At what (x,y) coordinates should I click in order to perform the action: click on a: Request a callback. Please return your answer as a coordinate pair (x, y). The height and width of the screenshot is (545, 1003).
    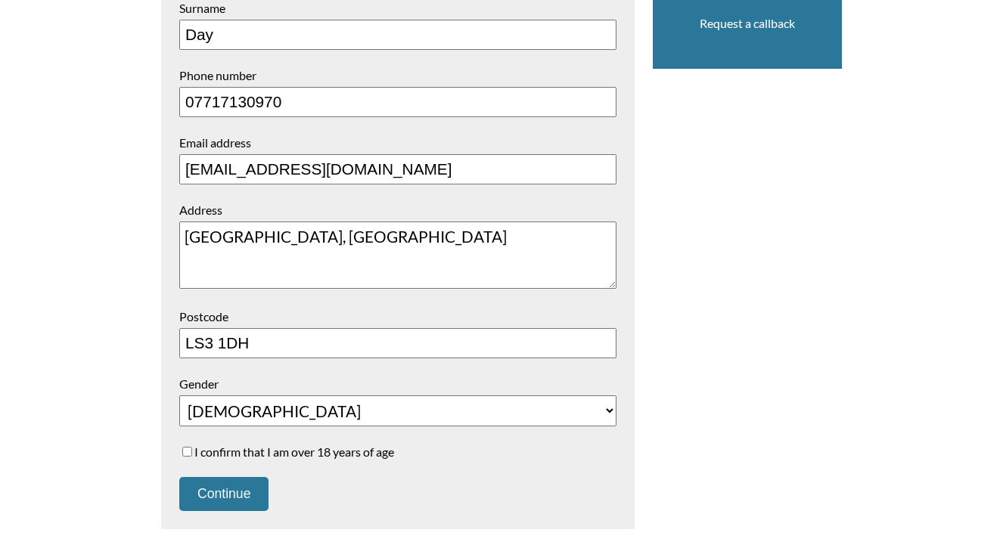
    Looking at the image, I should click on (747, 23).